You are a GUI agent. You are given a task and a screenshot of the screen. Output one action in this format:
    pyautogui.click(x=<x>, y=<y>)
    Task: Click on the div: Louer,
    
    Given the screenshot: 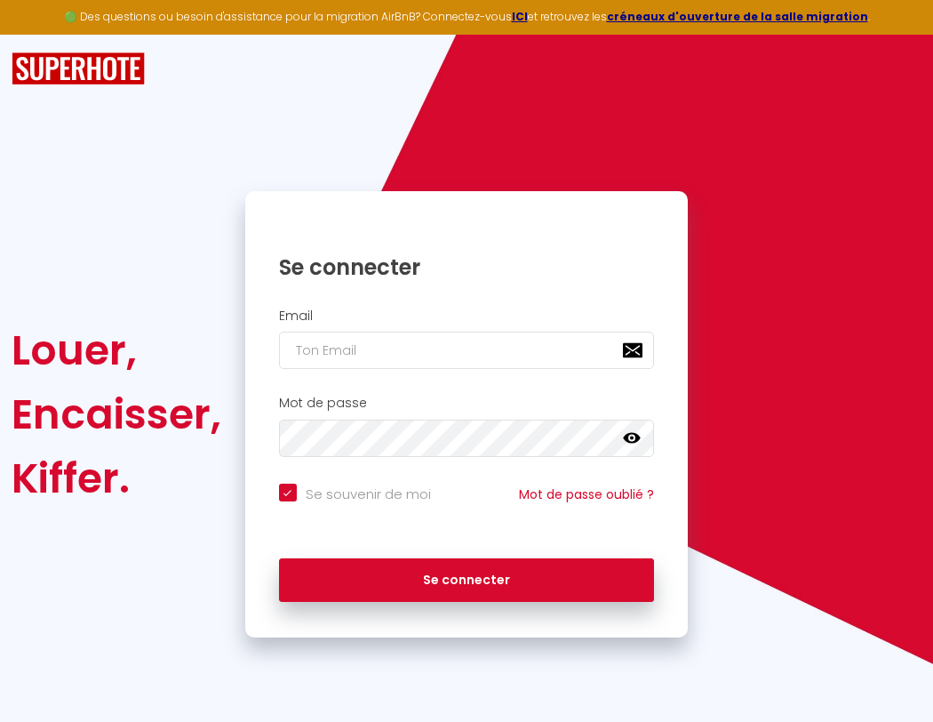 What is the action you would take?
    pyautogui.click(x=116, y=350)
    